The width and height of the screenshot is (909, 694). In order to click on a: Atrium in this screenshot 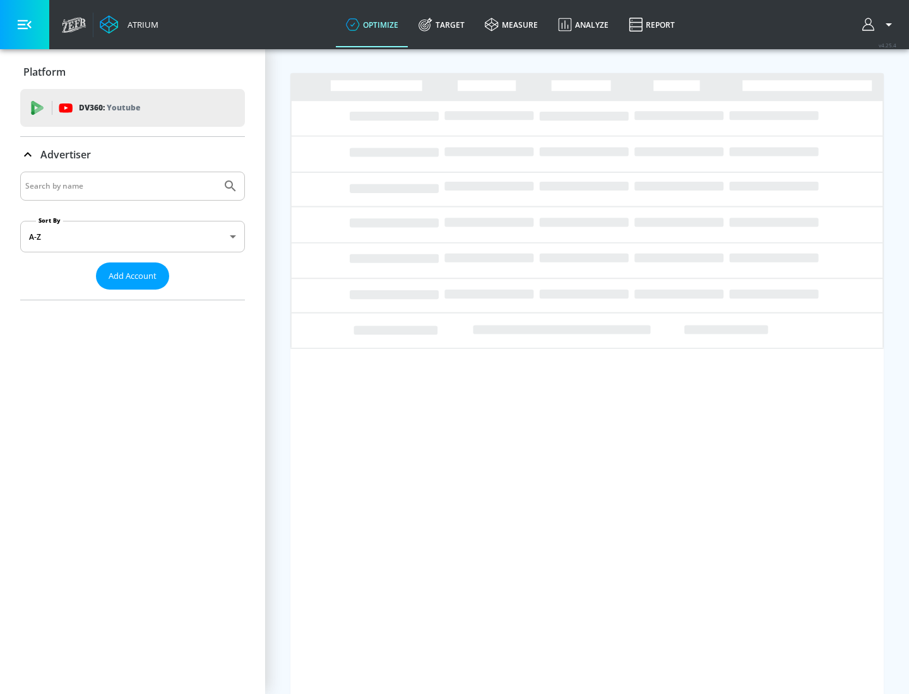, I will do `click(129, 25)`.